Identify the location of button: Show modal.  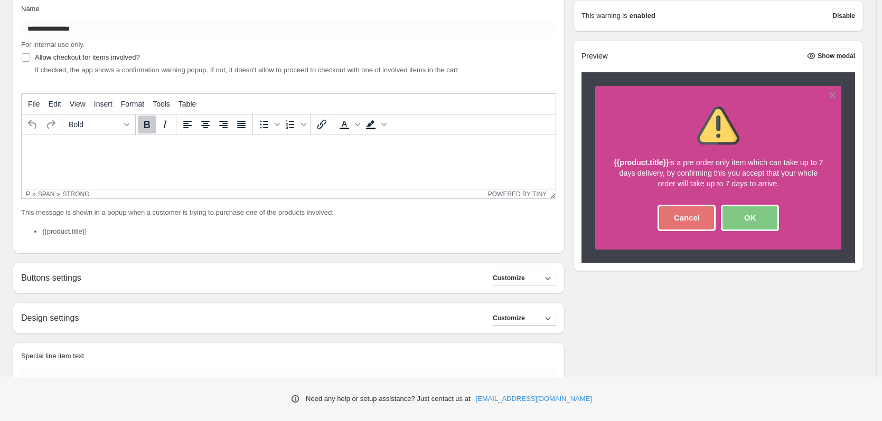
(828, 56).